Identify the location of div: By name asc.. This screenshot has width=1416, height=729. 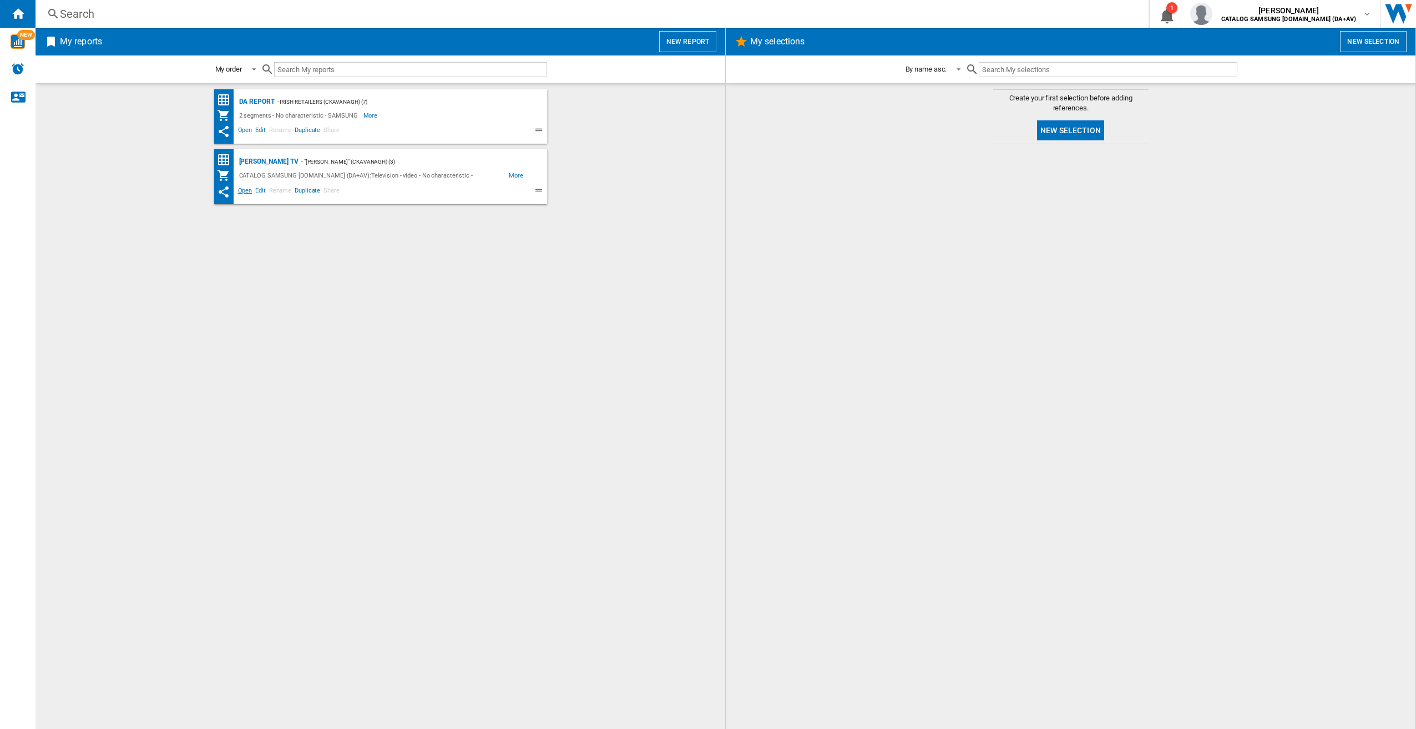
(926, 69).